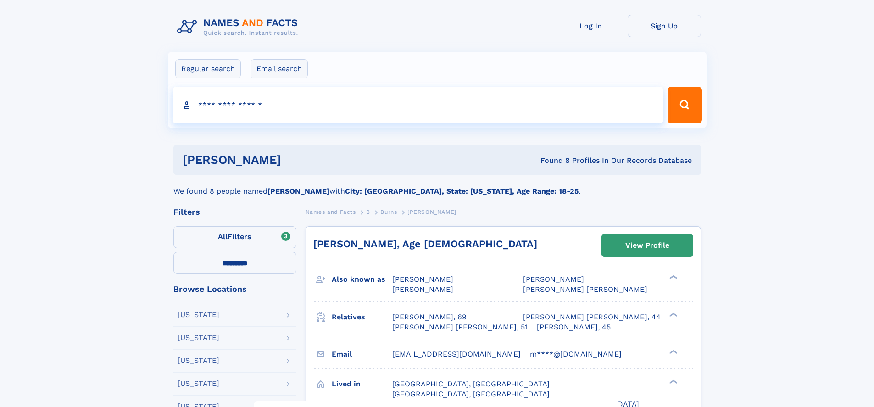  I want to click on h3: Email, so click(362, 354).